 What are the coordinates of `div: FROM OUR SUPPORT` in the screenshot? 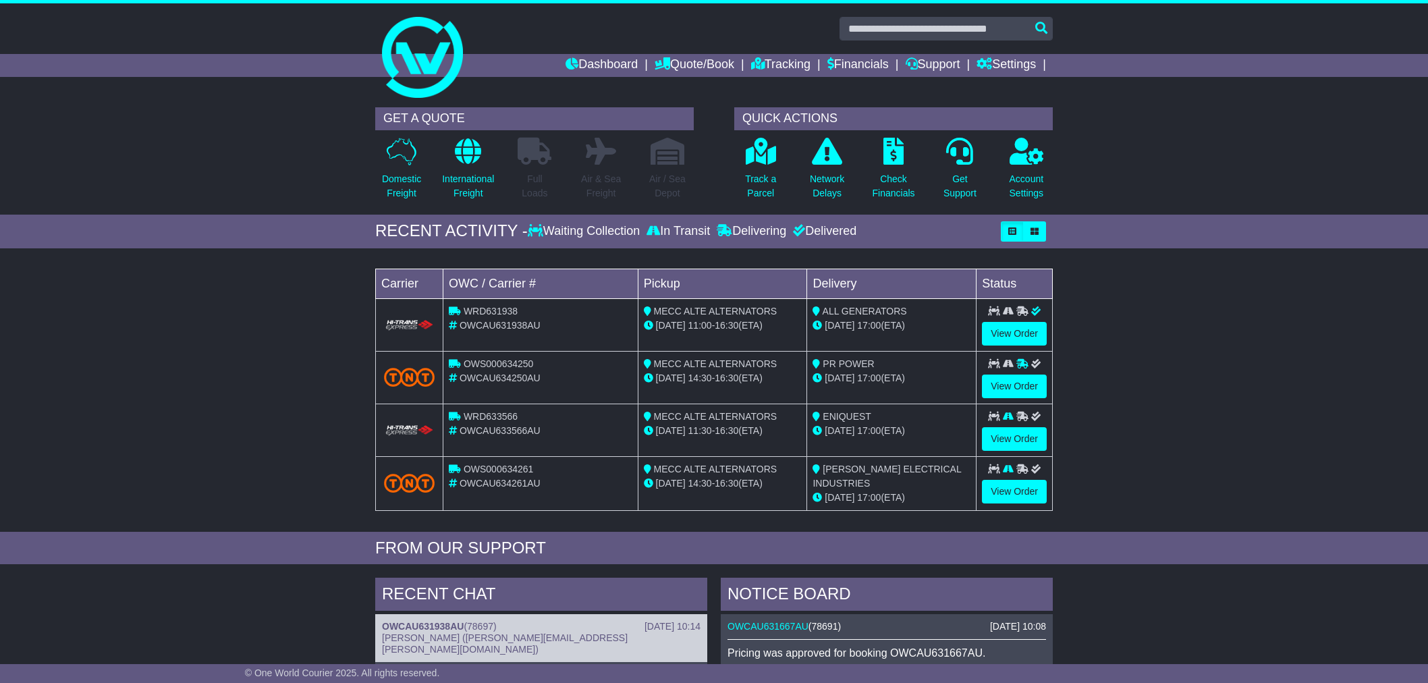 It's located at (714, 548).